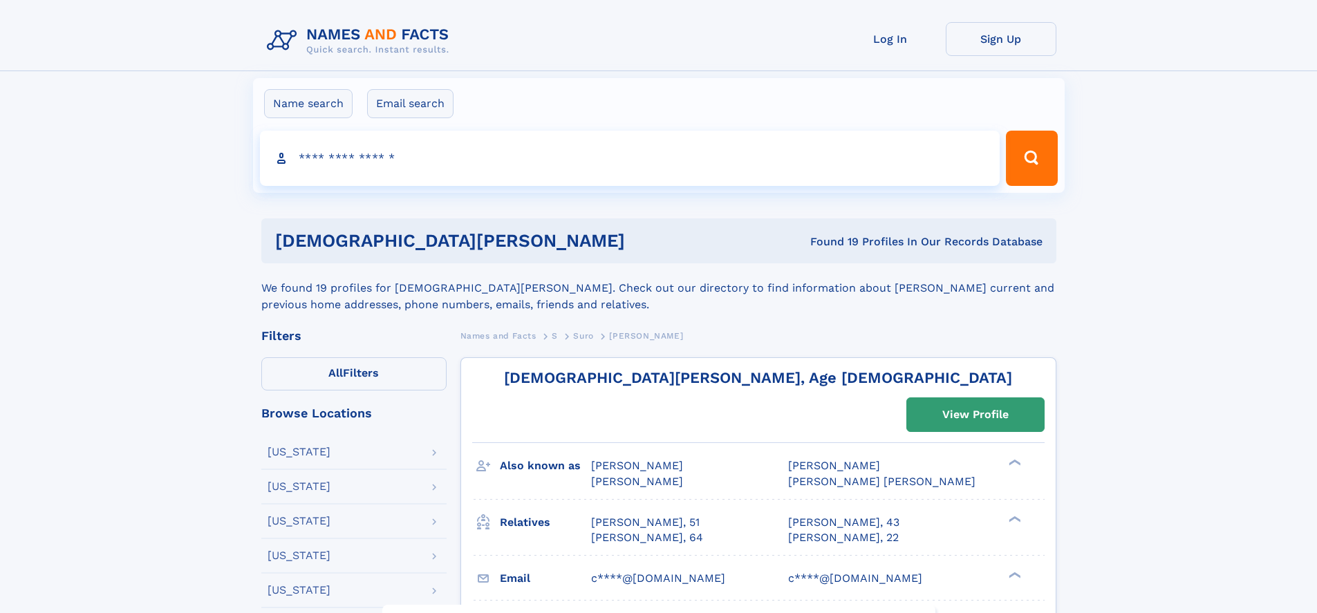  What do you see at coordinates (976, 415) in the screenshot?
I see `a: View Profile` at bounding box center [976, 415].